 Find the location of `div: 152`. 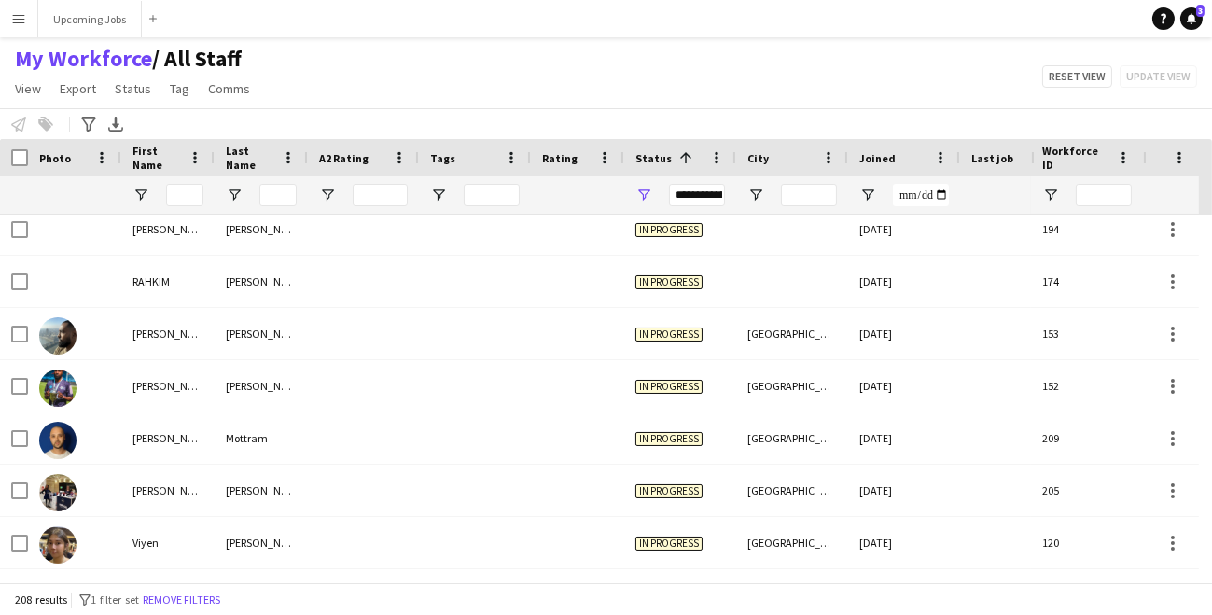

div: 152 is located at coordinates (1087, 385).